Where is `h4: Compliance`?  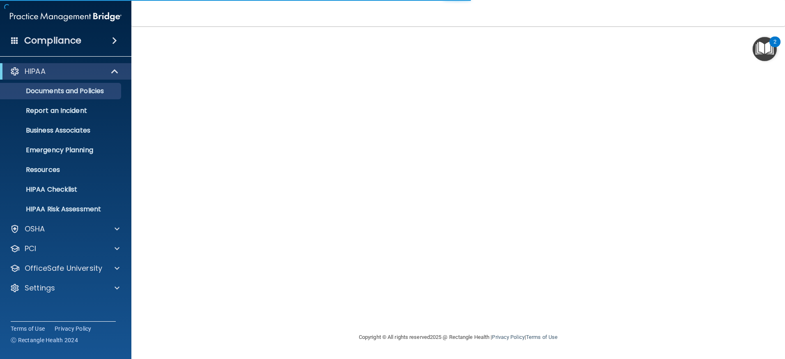 h4: Compliance is located at coordinates (53, 41).